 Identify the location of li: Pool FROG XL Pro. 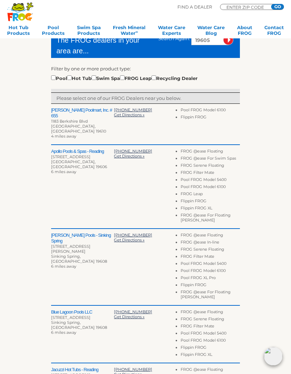
(210, 279).